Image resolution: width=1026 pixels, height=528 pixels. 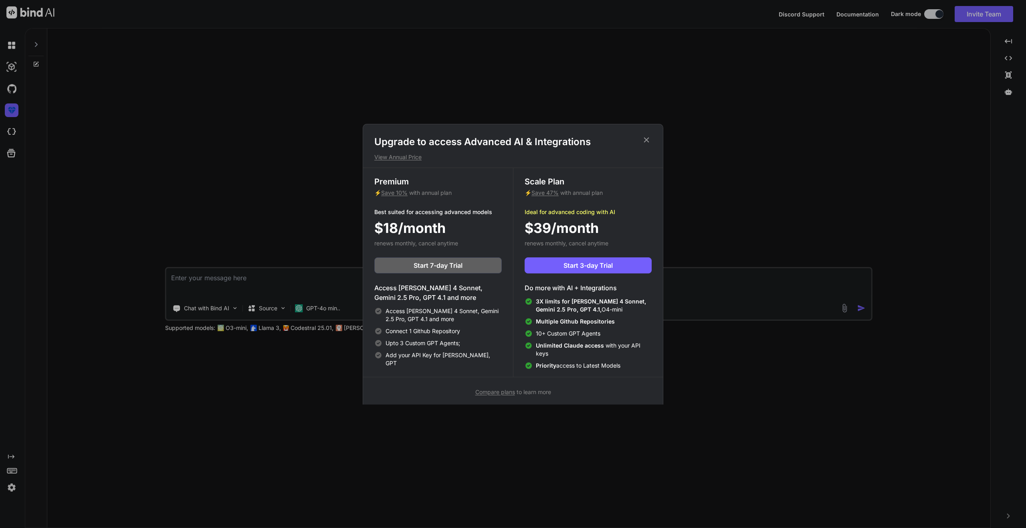 What do you see at coordinates (438, 182) in the screenshot?
I see `h3: Premium` at bounding box center [438, 182].